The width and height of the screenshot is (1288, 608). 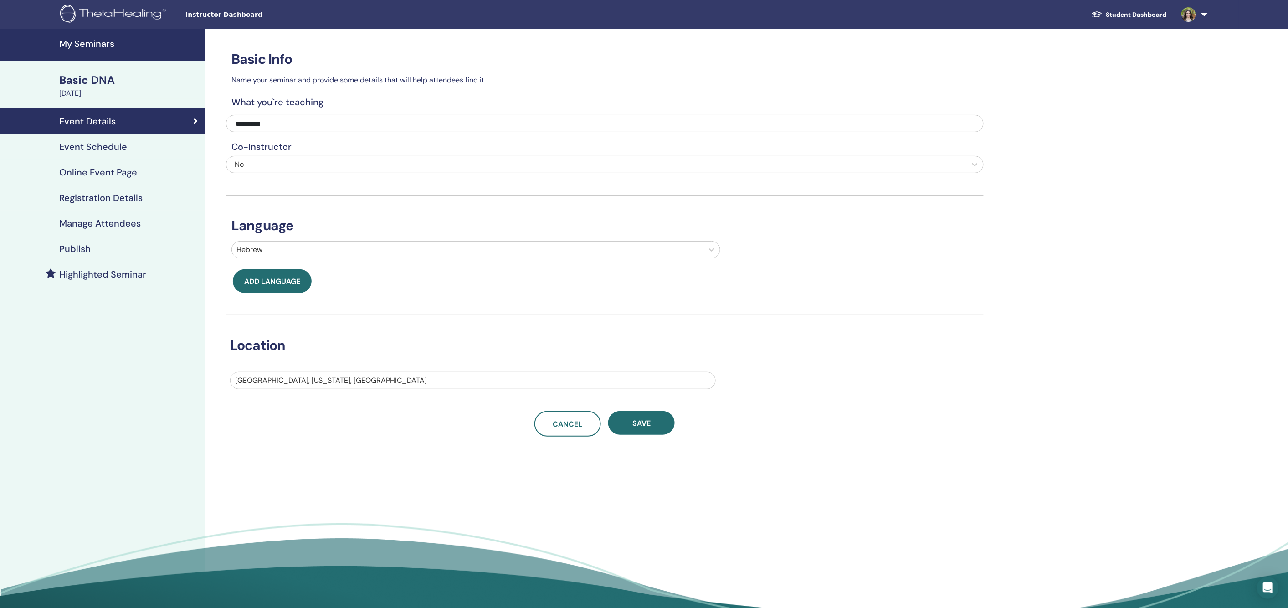 What do you see at coordinates (87, 121) in the screenshot?
I see `h4: Event Details` at bounding box center [87, 121].